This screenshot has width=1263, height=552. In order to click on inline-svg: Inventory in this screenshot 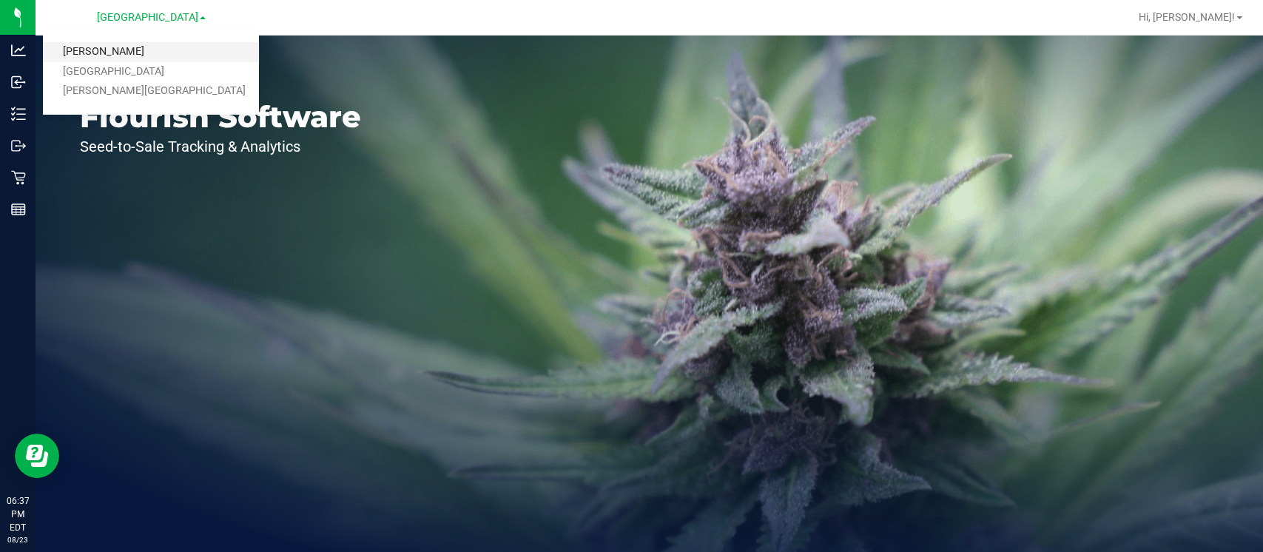, I will do `click(18, 114)`.